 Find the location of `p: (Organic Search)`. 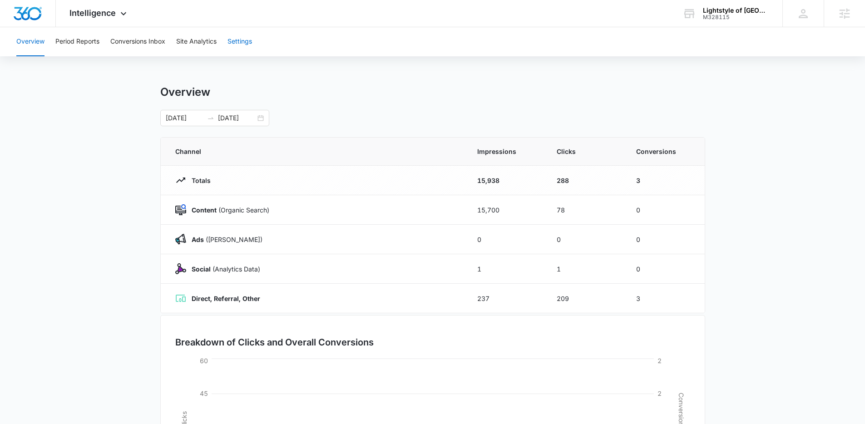

p: (Organic Search) is located at coordinates (228, 210).